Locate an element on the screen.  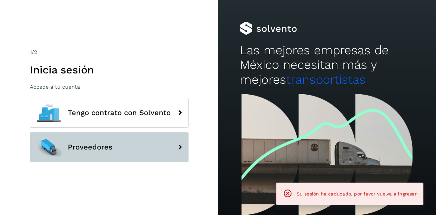
p: Accede a tu cuenta is located at coordinates (109, 87).